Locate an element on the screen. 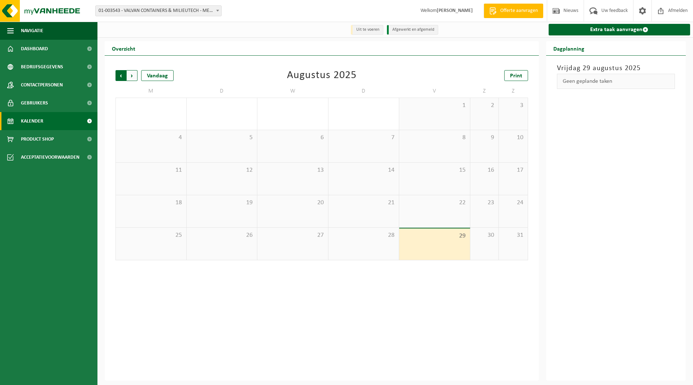 The height and width of the screenshot is (385, 693). span: Volgende is located at coordinates (132, 75).